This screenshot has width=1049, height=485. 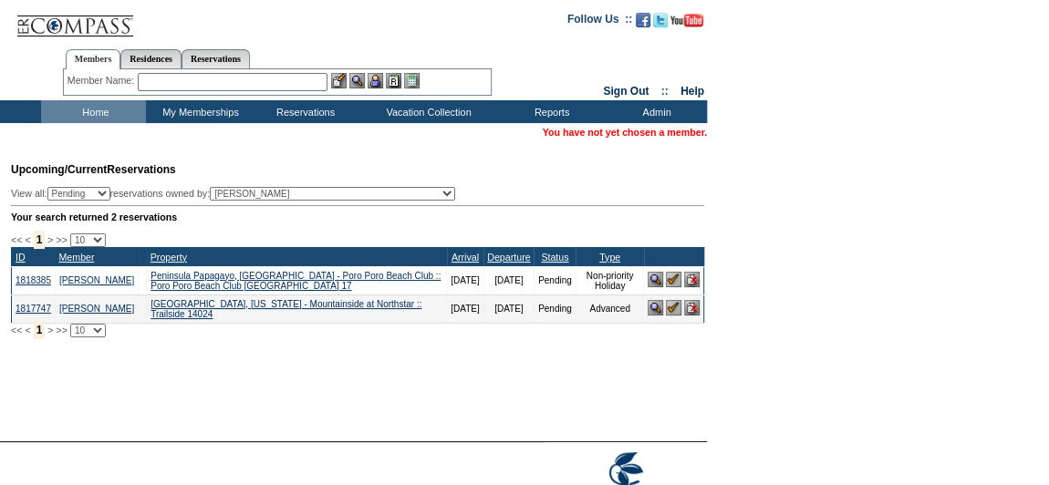 I want to click on div: Your search returned 2 reservations, so click(x=358, y=217).